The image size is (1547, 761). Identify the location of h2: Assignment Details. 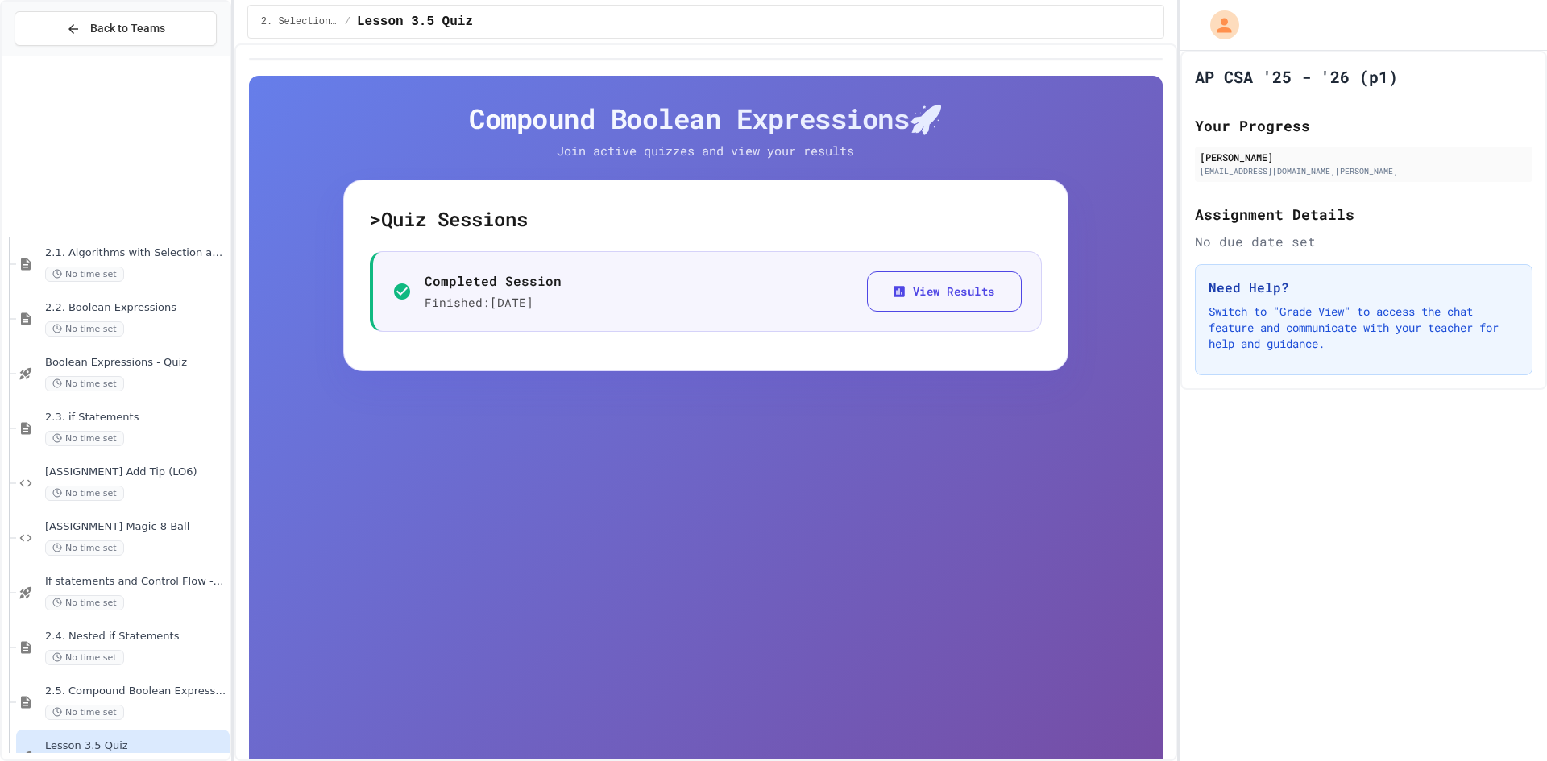
(1363, 214).